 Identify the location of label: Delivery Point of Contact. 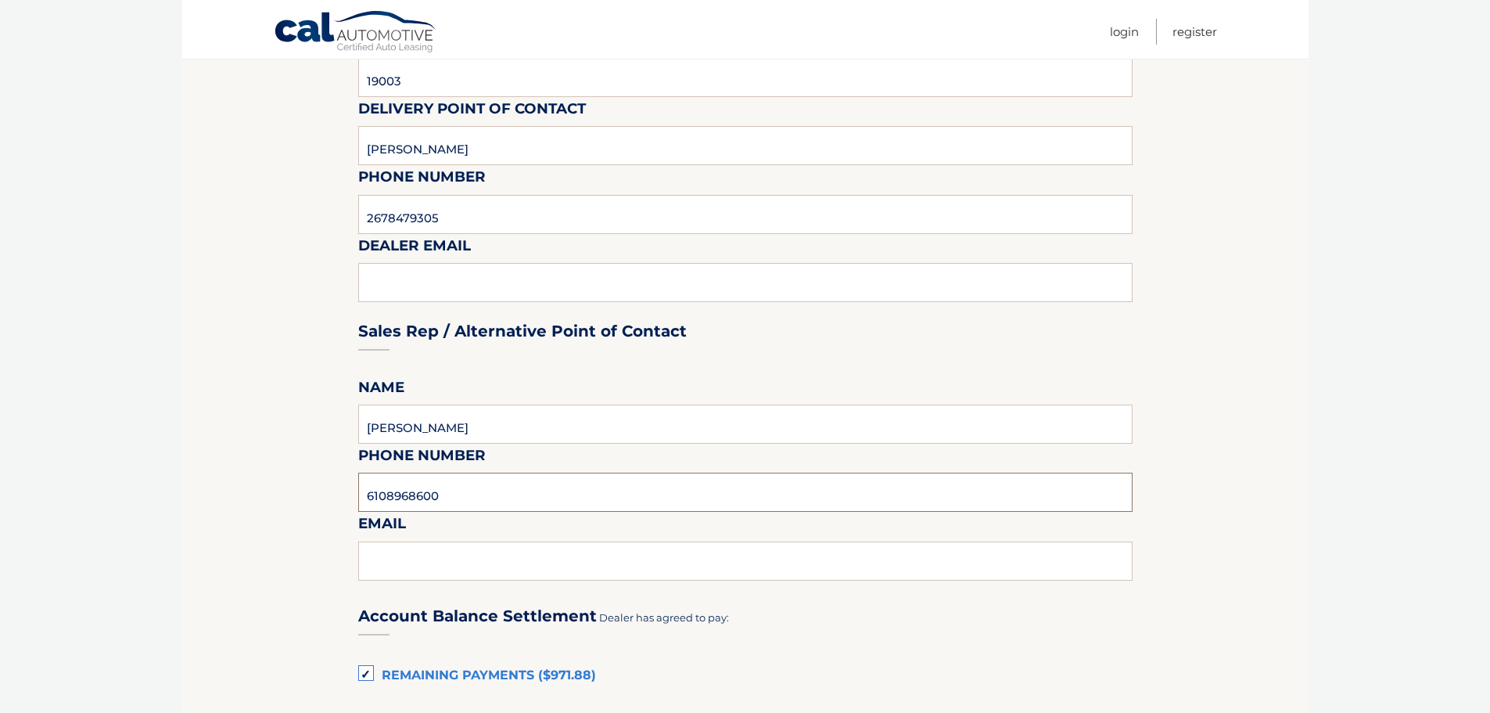
(472, 111).